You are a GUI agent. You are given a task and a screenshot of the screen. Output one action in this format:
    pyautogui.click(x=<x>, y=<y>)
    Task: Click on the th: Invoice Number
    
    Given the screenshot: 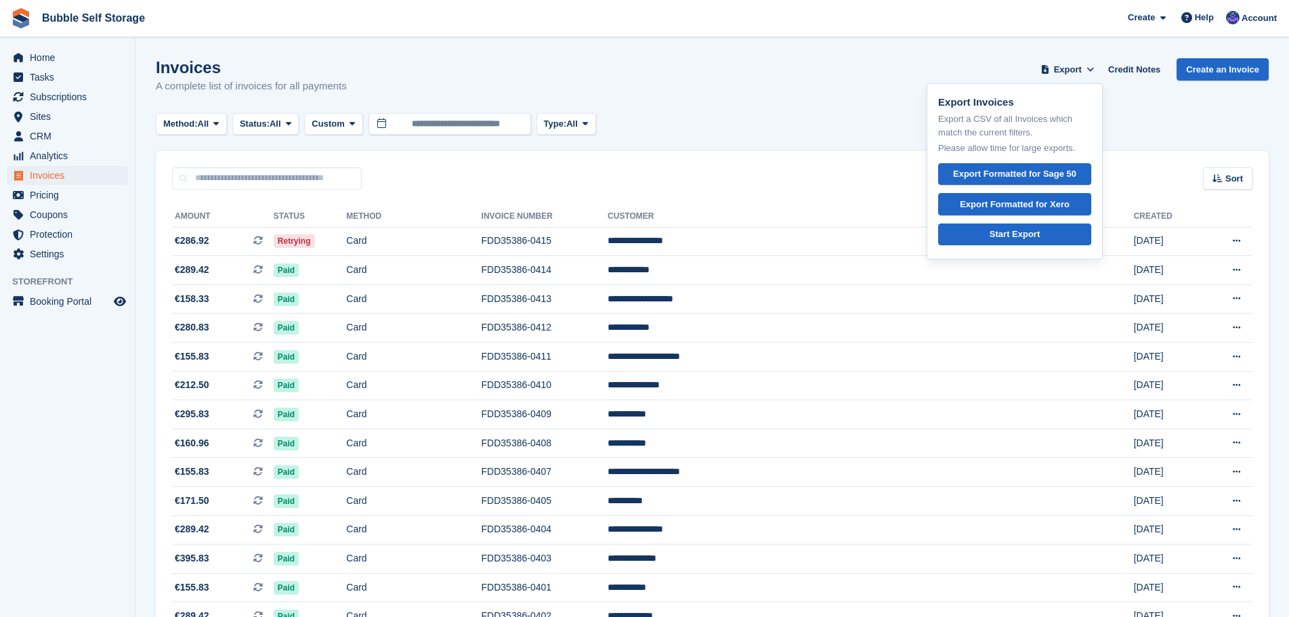 What is the action you would take?
    pyautogui.click(x=545, y=217)
    